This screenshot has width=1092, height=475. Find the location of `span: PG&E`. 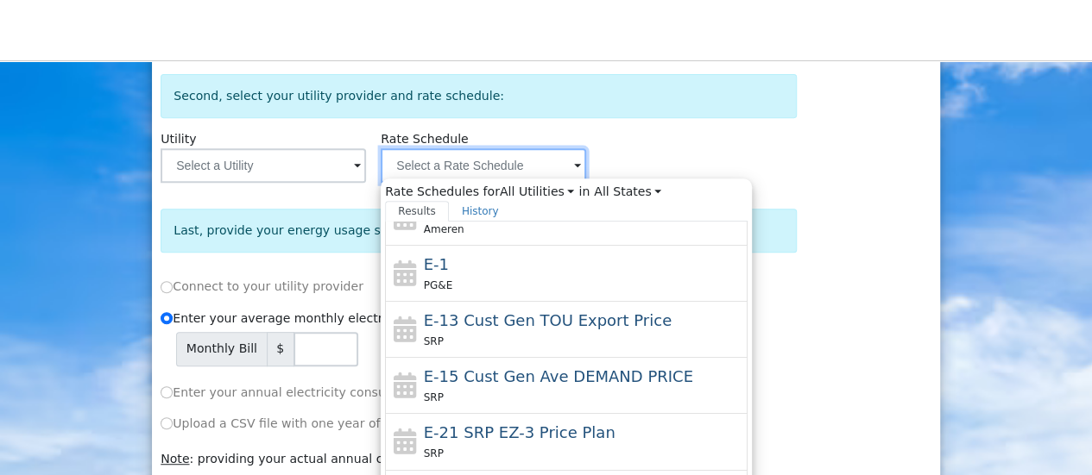

span: PG&E is located at coordinates (437, 286).